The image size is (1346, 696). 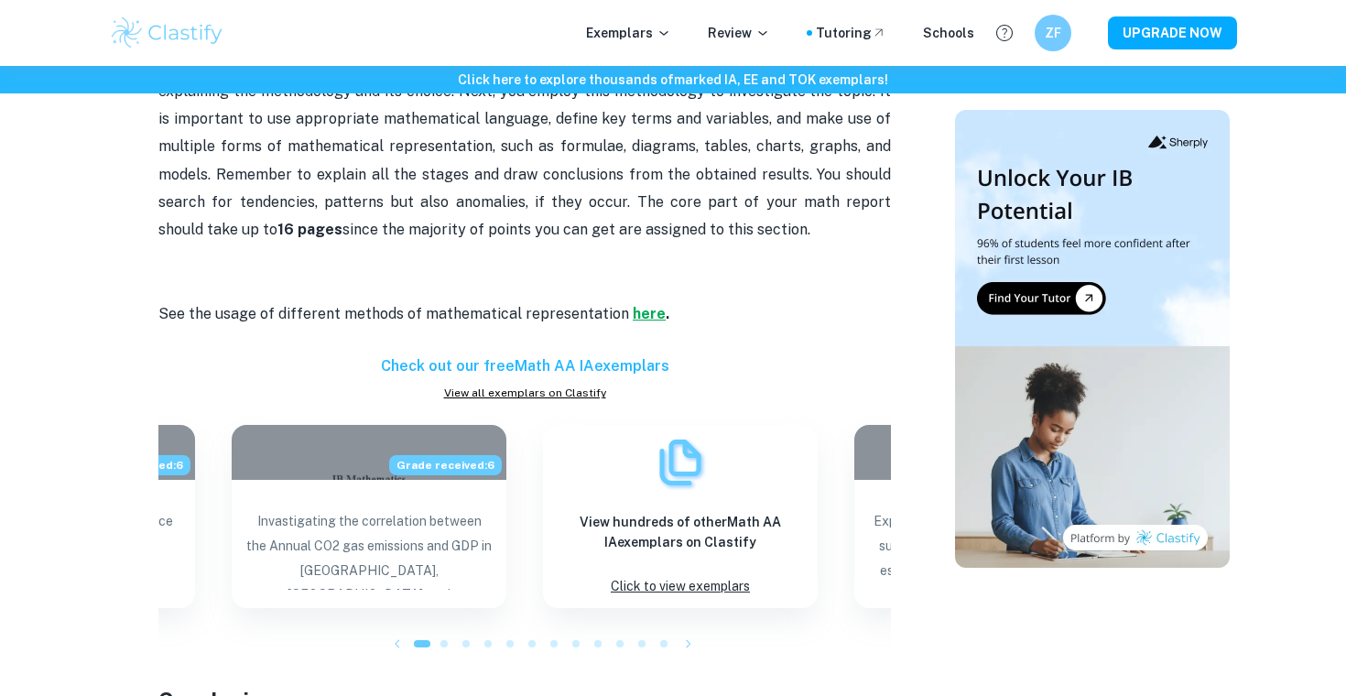 What do you see at coordinates (1005, 33) in the screenshot?
I see `button: Help and Feedback` at bounding box center [1005, 33].